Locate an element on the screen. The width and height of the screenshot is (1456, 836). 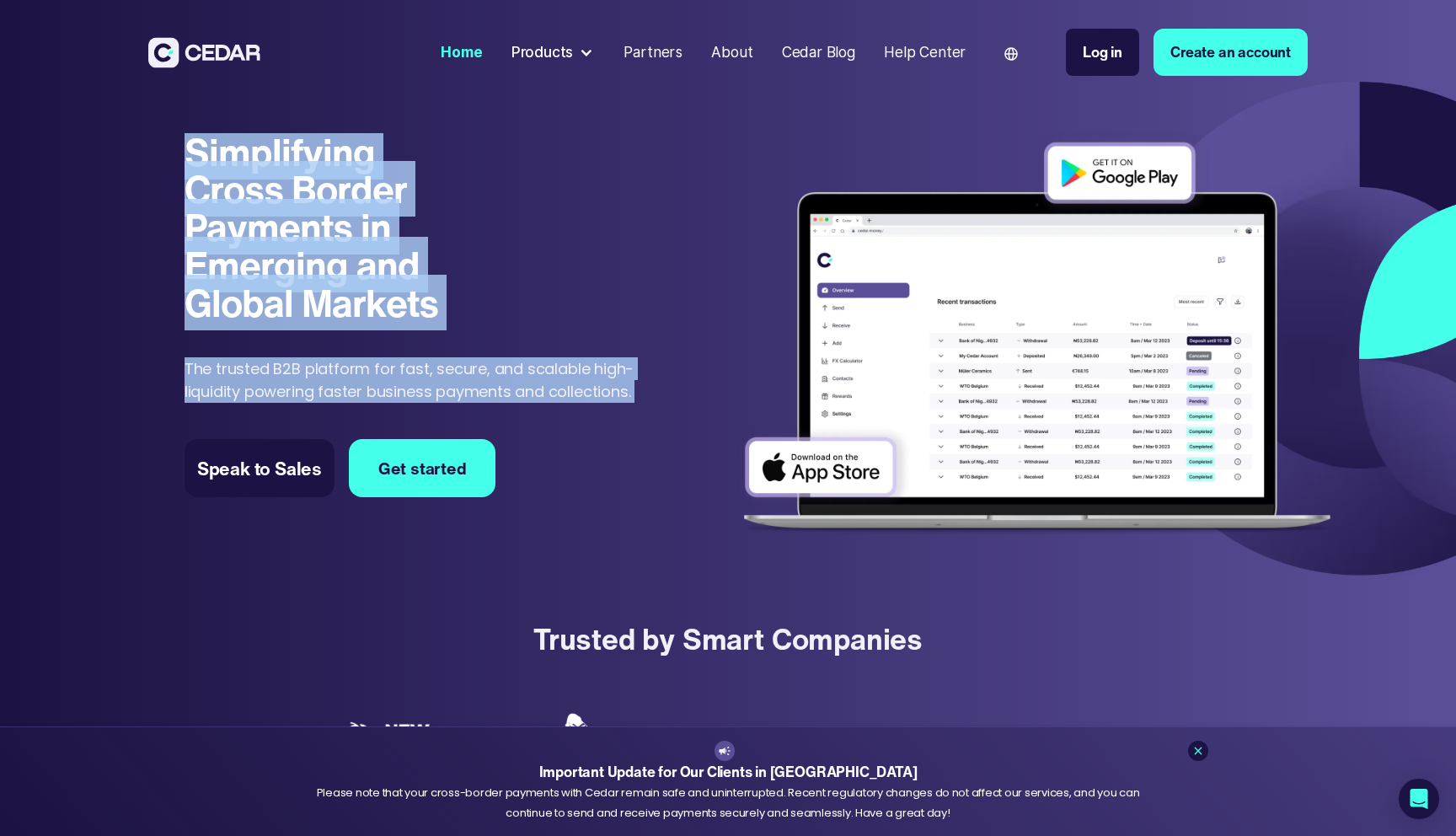
a: About is located at coordinates (732, 52).